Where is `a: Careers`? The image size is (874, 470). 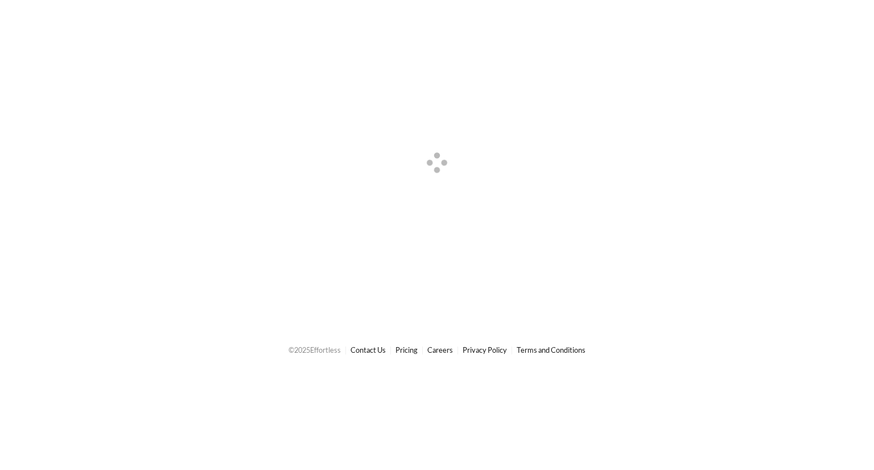
a: Careers is located at coordinates (440, 350).